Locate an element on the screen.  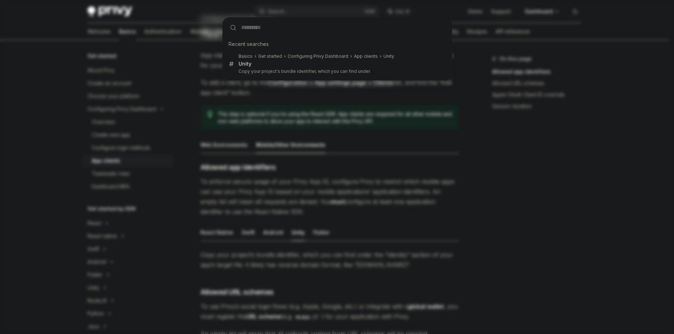
div: Configuring Privy Dashboard is located at coordinates (318, 56).